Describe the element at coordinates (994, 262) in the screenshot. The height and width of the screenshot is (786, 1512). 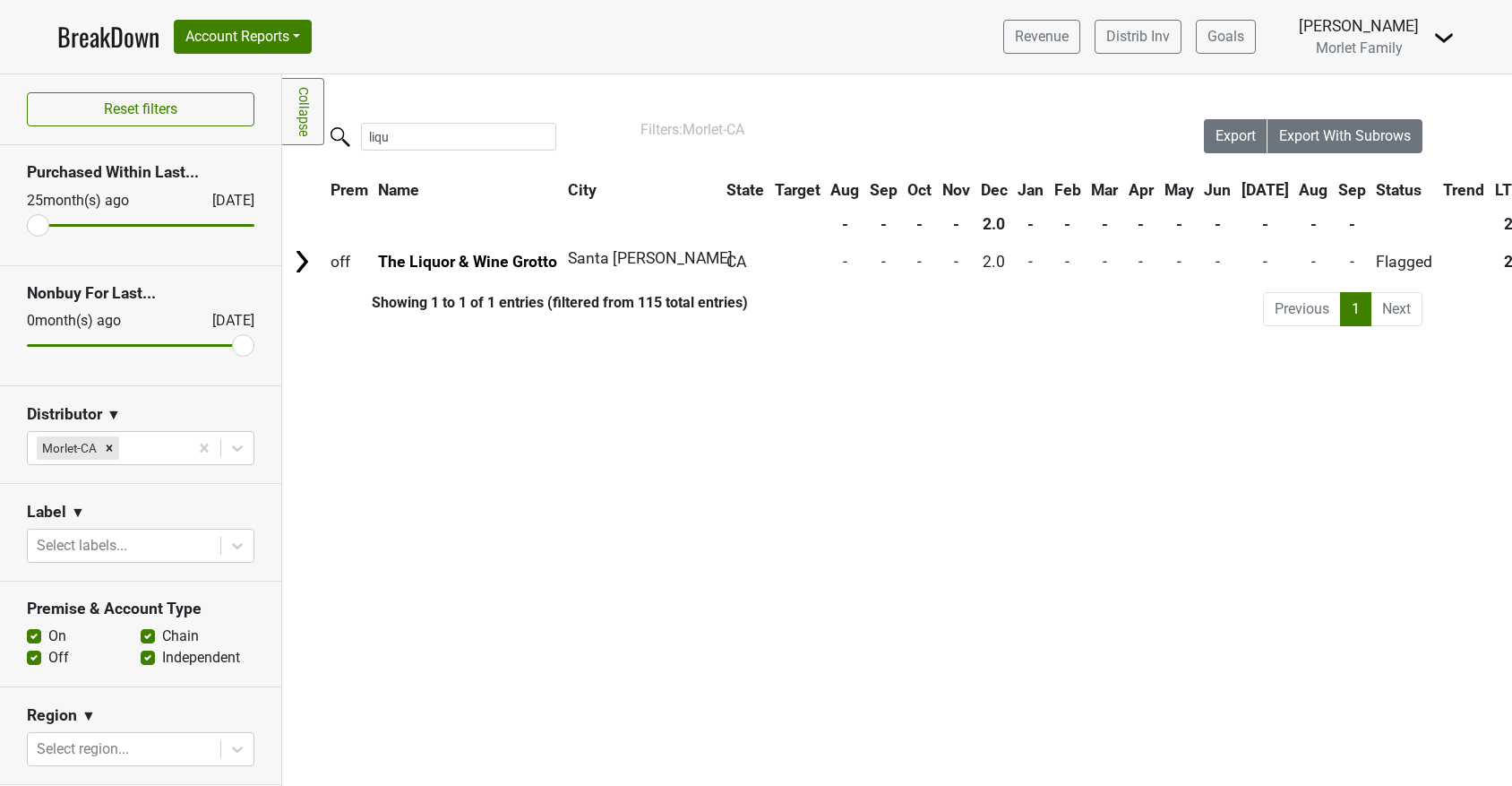
I see `span: 2.0` at that location.